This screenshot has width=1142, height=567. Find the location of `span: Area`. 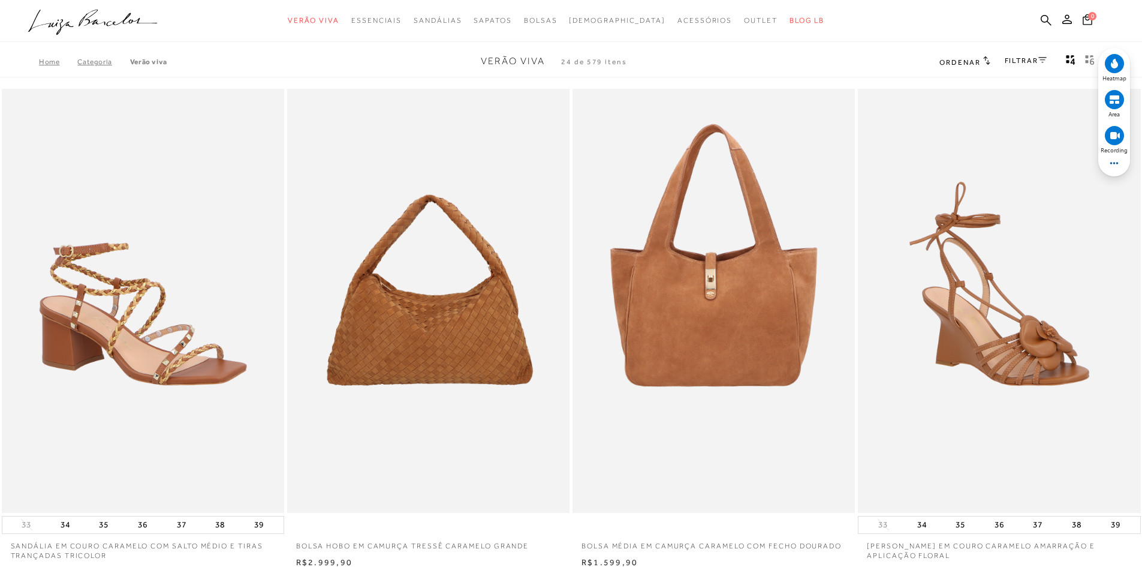

span: Area is located at coordinates (1114, 114).